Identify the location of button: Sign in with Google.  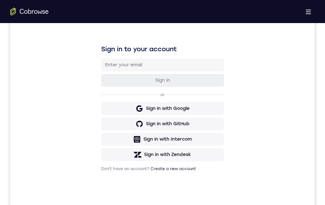
(152, 108).